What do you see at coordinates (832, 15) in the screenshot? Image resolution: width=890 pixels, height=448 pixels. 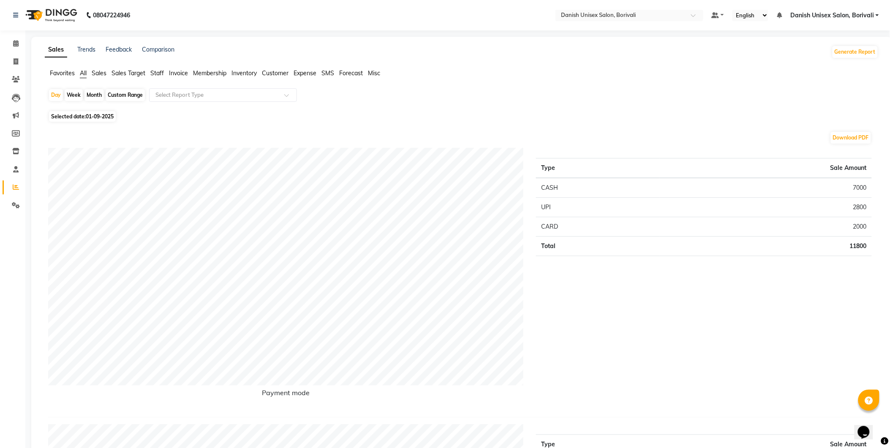 I see `span: Danish Unisex Salon, Borivali` at bounding box center [832, 15].